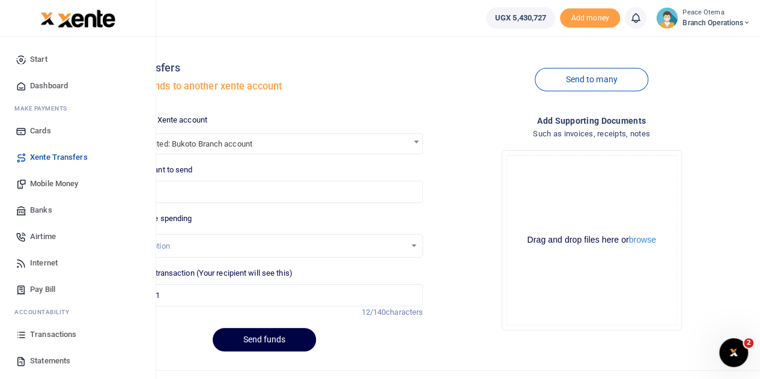 The height and width of the screenshot is (379, 760). What do you see at coordinates (667, 18) in the screenshot?
I see `img: profile-user` at bounding box center [667, 18].